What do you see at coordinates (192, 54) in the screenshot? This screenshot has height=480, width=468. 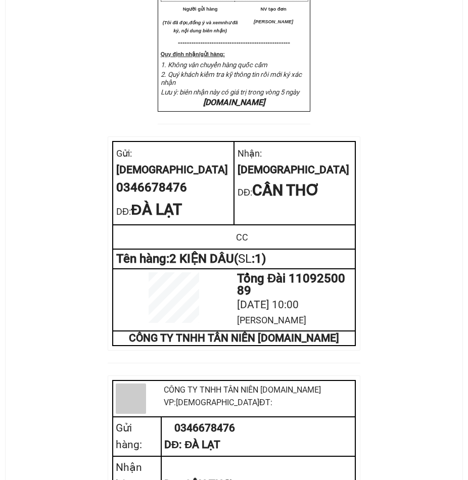 I see `strong: Quy định nhận/gửi hàng:` at bounding box center [192, 54].